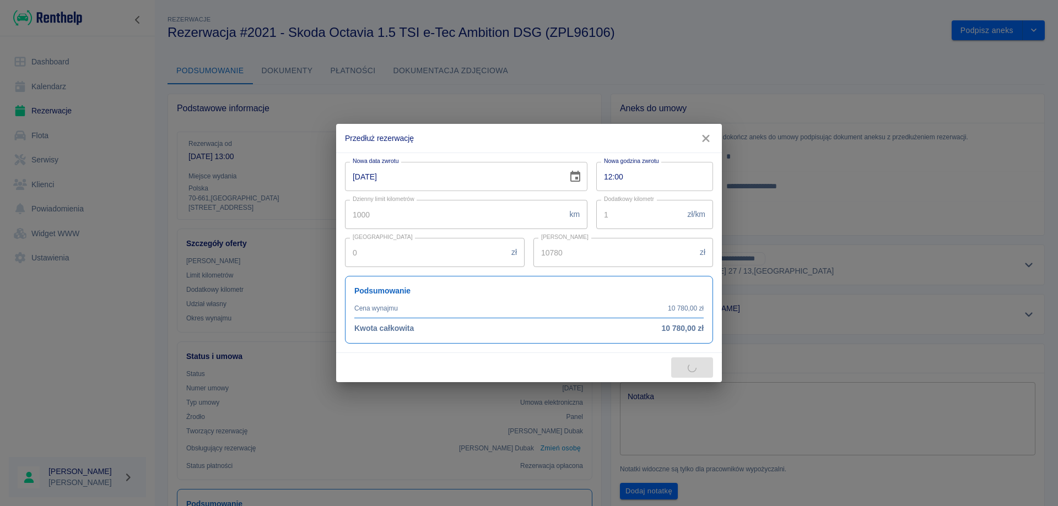 The image size is (1058, 506). I want to click on p: 10 780,00 zł, so click(685, 309).